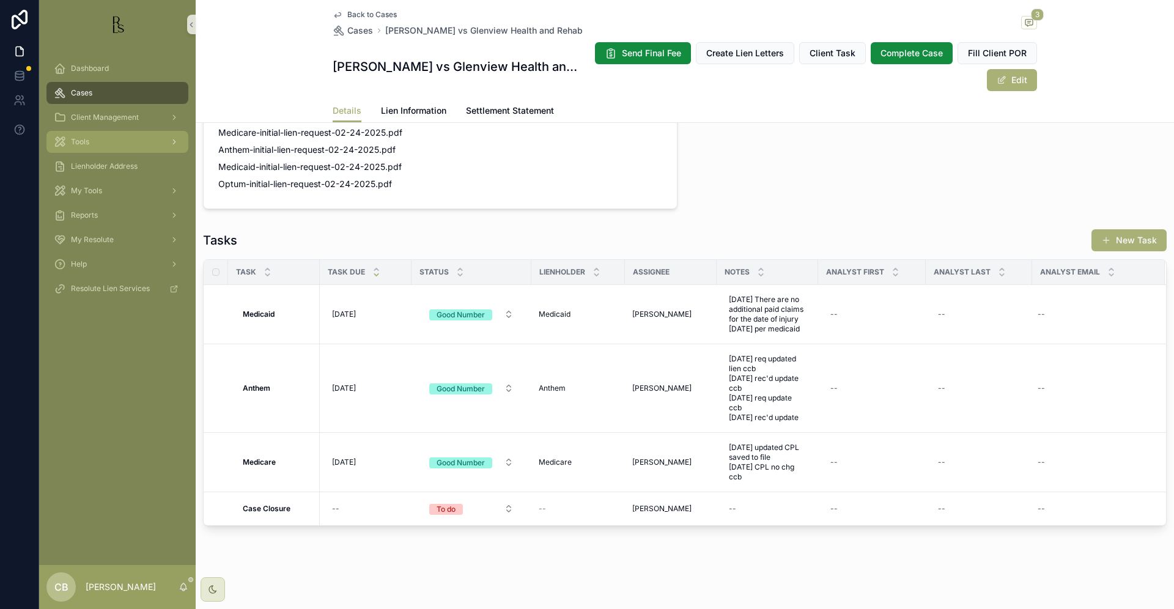  I want to click on div: scrollable content, so click(117, 182).